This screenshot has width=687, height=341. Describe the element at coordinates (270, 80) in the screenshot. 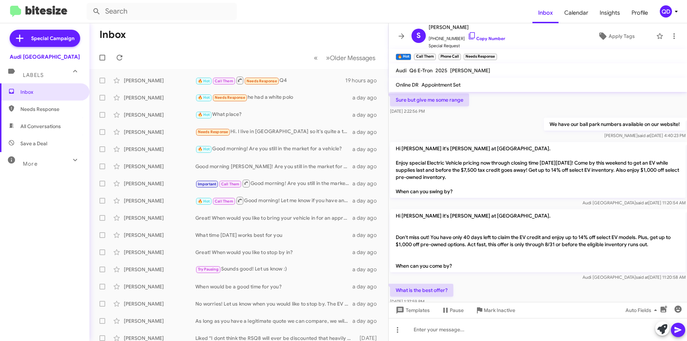

I see `div: Q4` at that location.